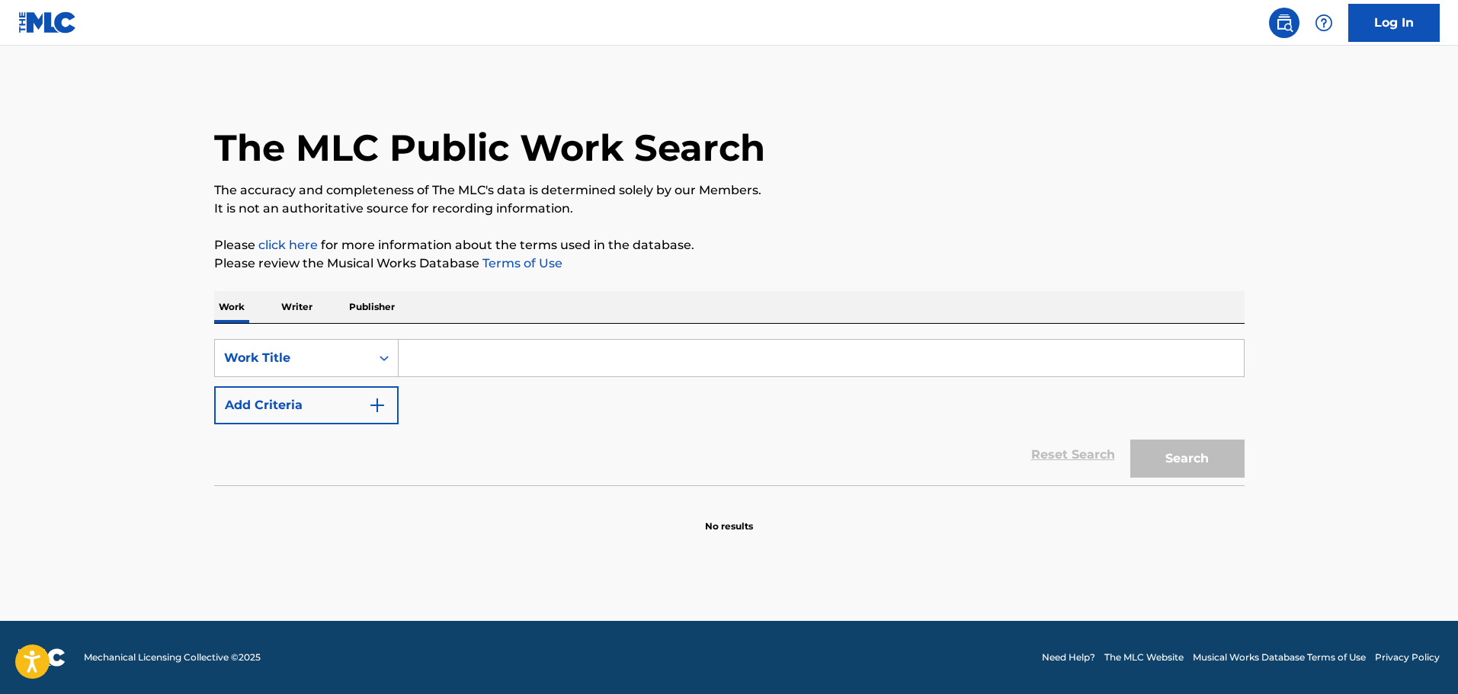  Describe the element at coordinates (521, 263) in the screenshot. I see `a: Terms of Use` at that location.